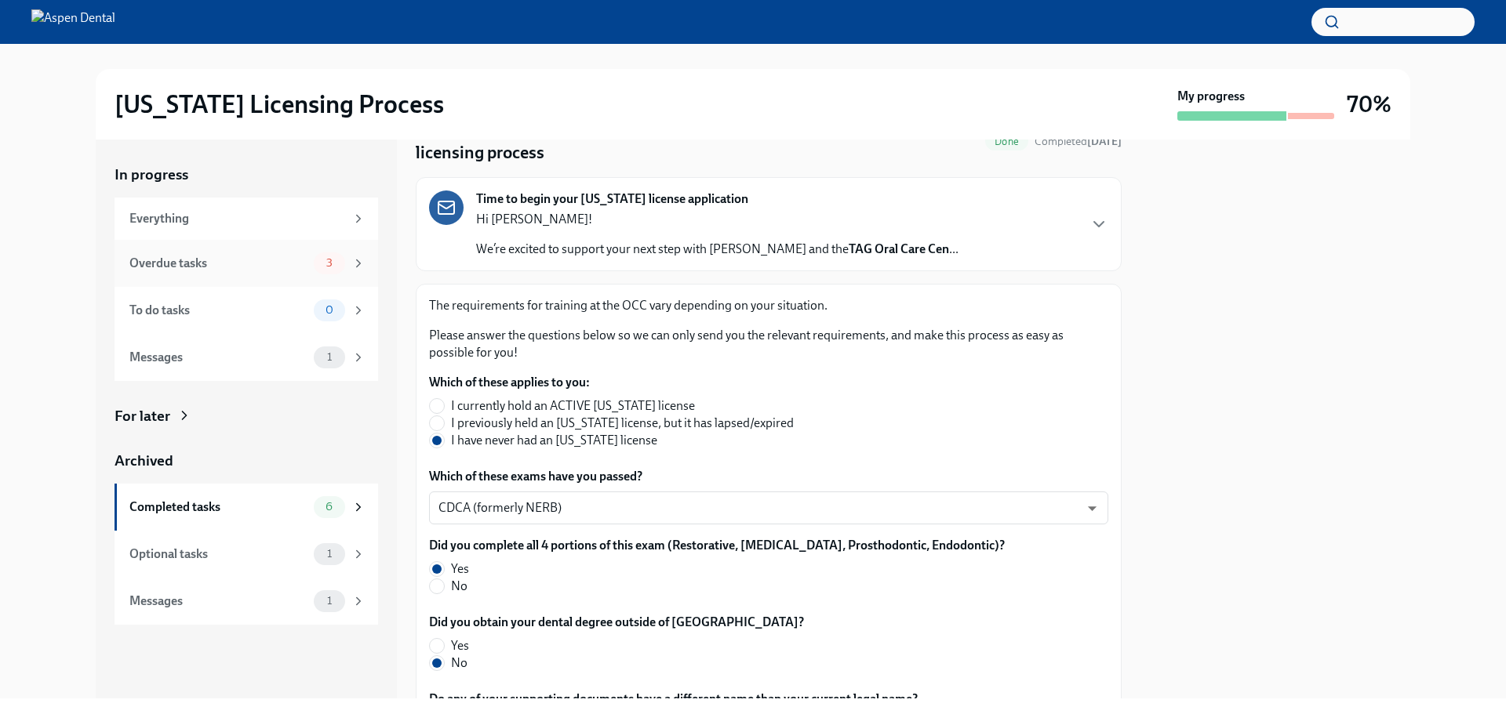 The image size is (1506, 714). What do you see at coordinates (246, 461) in the screenshot?
I see `div: Archived` at bounding box center [246, 461].